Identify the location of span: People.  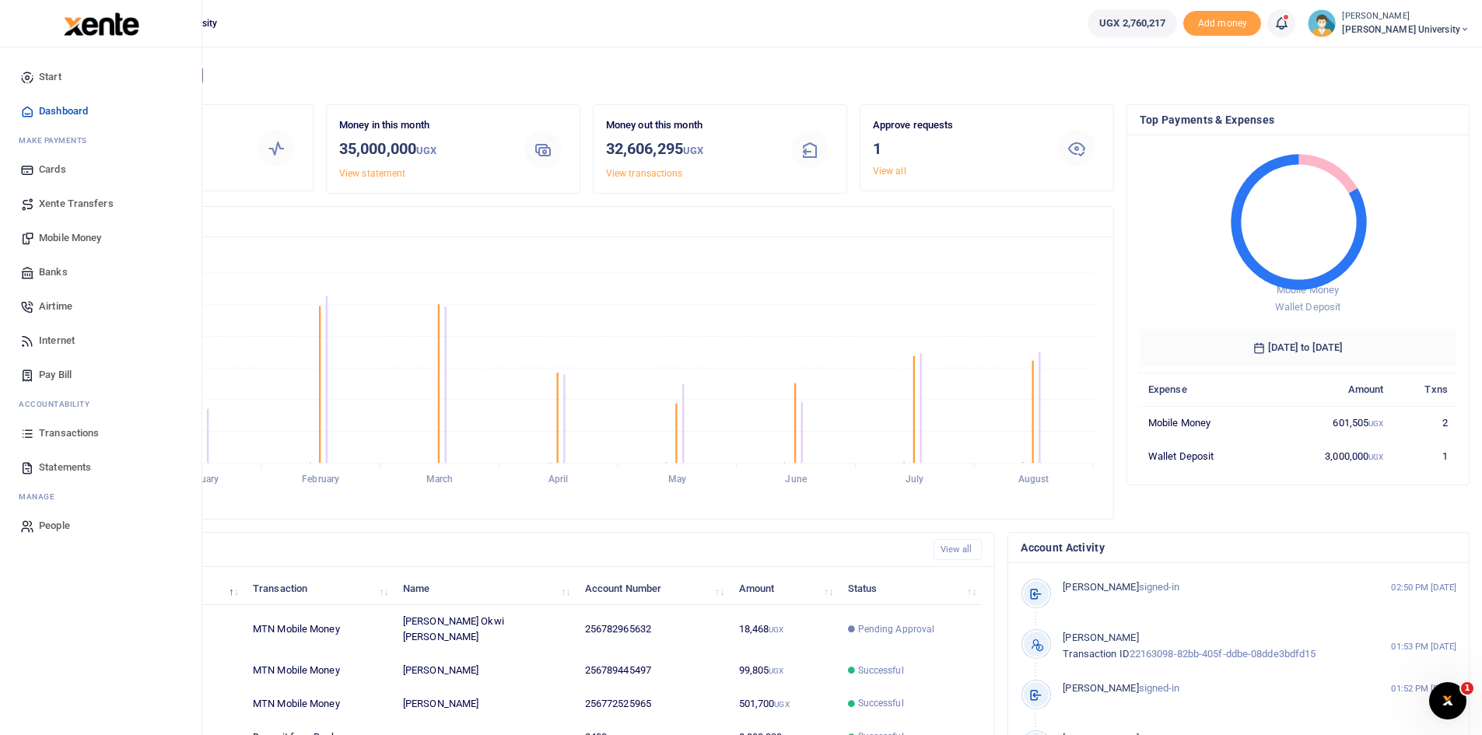
(54, 526).